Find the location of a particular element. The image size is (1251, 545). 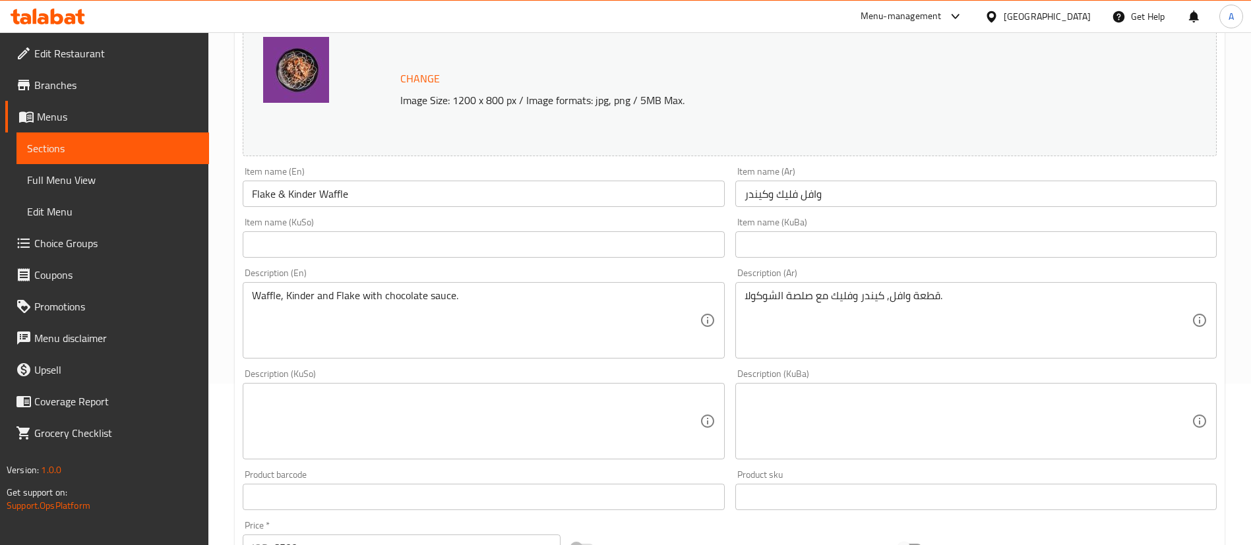

span: Menu disclaimer is located at coordinates (116, 338).